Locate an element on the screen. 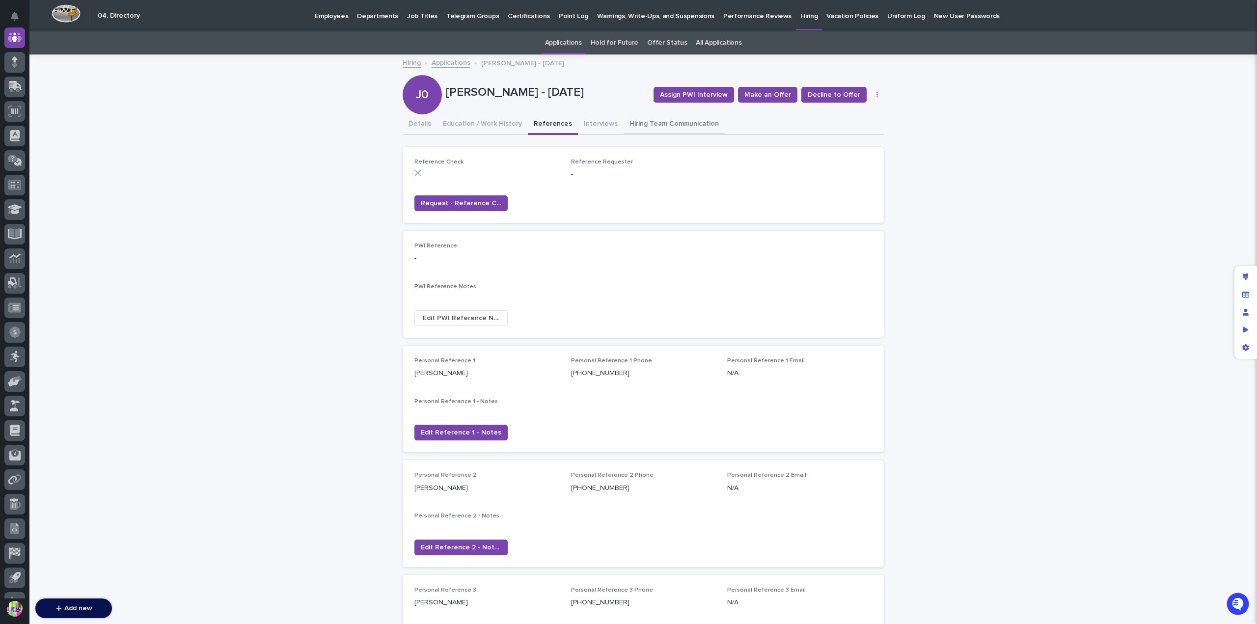 The width and height of the screenshot is (1257, 624). img: Stacker is located at coordinates (20, 19).